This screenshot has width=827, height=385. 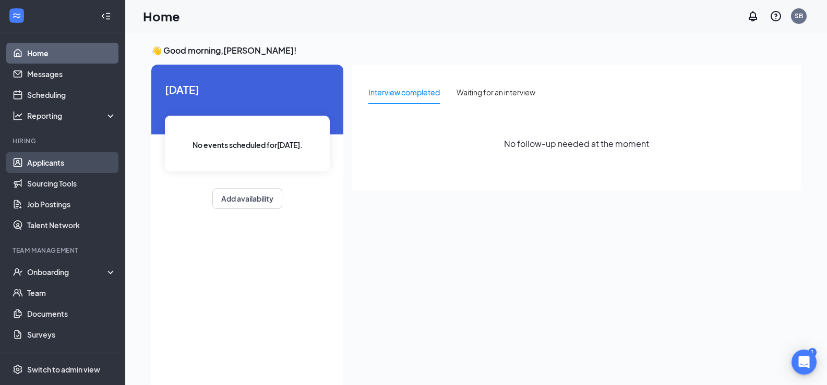 I want to click on svg: Collapse, so click(x=106, y=16).